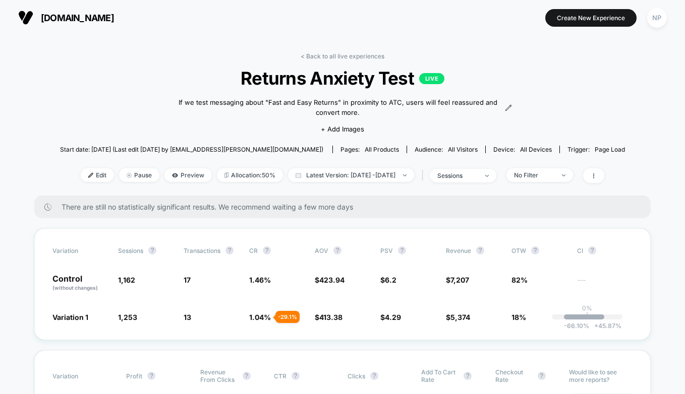 The image size is (685, 394). What do you see at coordinates (332, 280) in the screenshot?
I see `span: 423.94` at bounding box center [332, 280].